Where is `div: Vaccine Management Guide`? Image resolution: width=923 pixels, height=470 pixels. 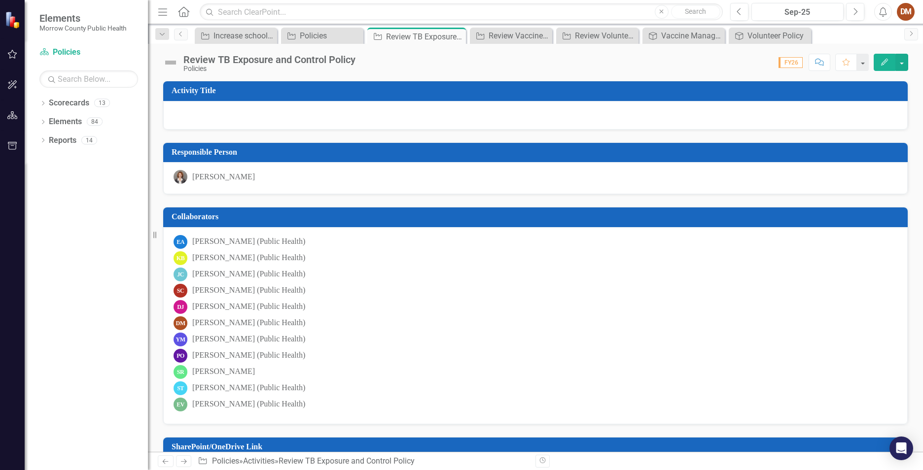 div: Vaccine Management Guide is located at coordinates (692, 35).